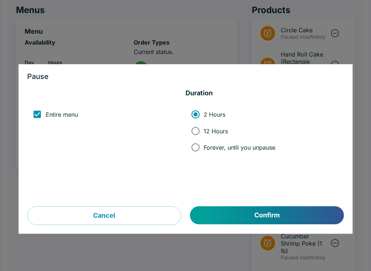  What do you see at coordinates (264, 93) in the screenshot?
I see `h5: Duration` at bounding box center [264, 93].